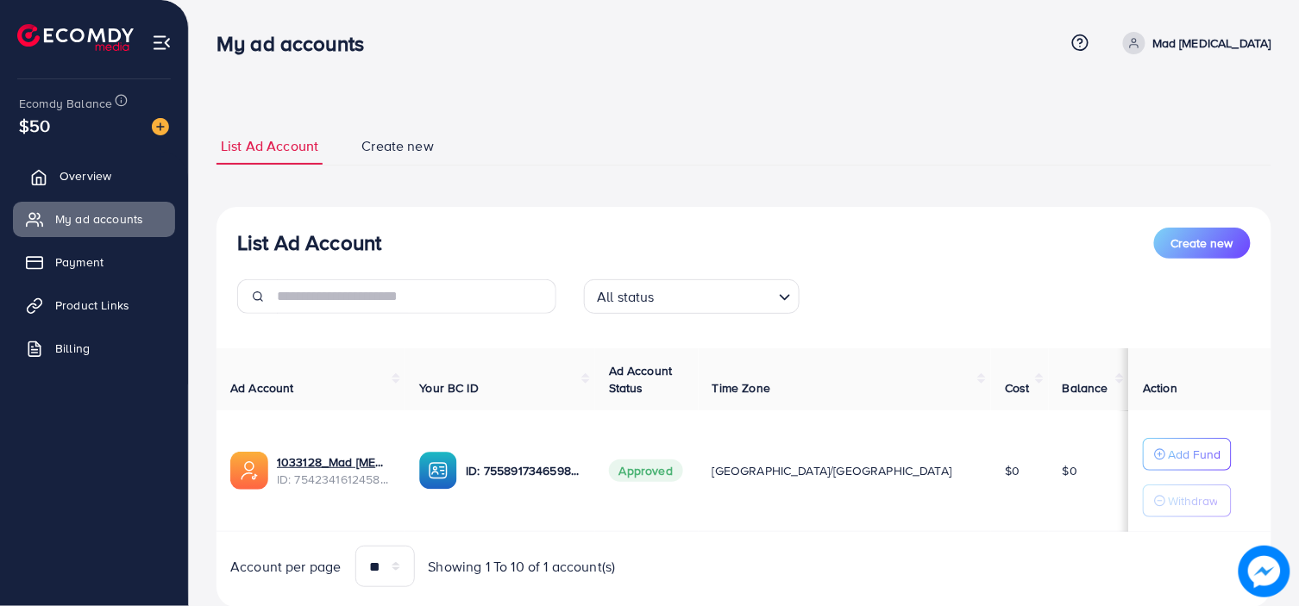  What do you see at coordinates (94, 305) in the screenshot?
I see `a: Product Links` at bounding box center [94, 305].